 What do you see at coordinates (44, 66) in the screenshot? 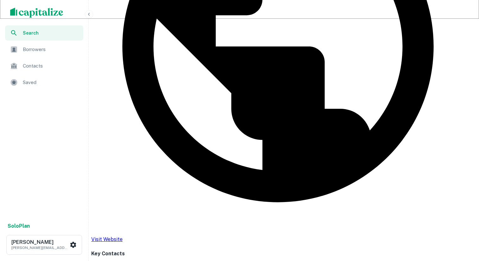
I see `a: Contacts` at bounding box center [44, 66].